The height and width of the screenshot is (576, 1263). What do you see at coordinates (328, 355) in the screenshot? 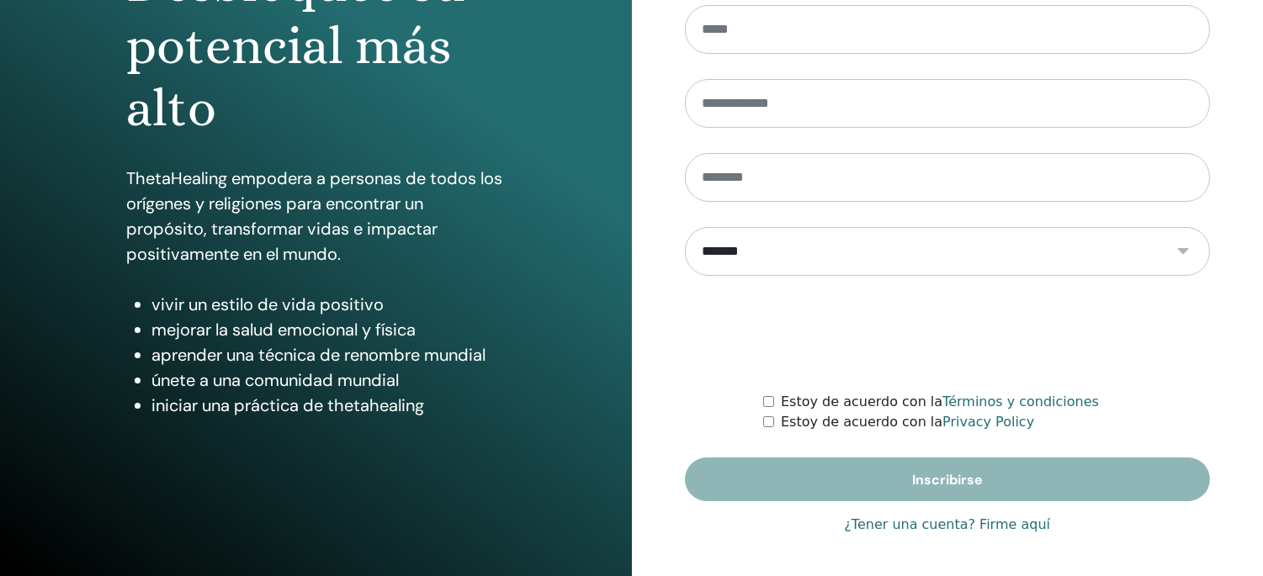
I see `li: aprender una técnica de renombre mundial` at bounding box center [328, 355].